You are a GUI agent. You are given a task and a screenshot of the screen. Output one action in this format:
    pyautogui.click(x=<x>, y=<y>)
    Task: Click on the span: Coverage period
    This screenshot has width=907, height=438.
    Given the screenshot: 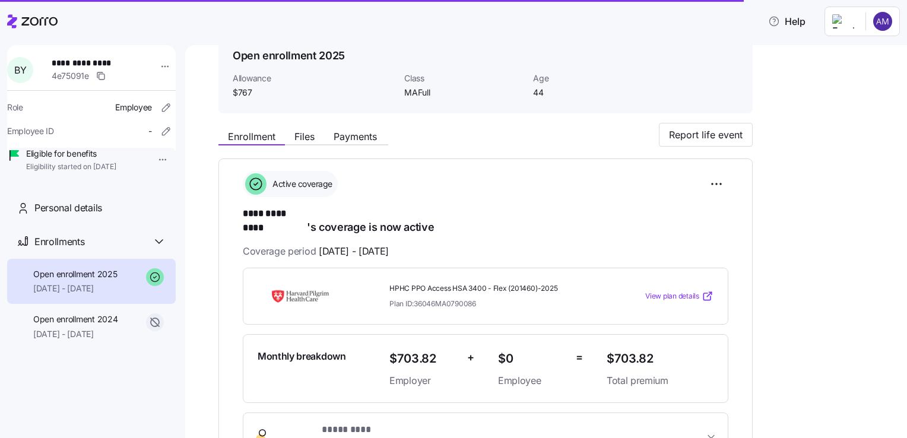 What is the action you would take?
    pyautogui.click(x=316, y=251)
    